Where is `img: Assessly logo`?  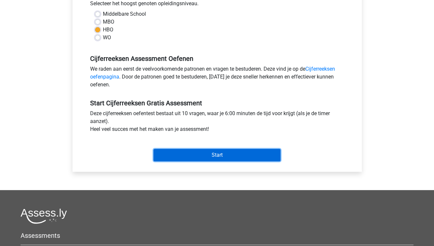 img: Assessly logo is located at coordinates (44, 216).